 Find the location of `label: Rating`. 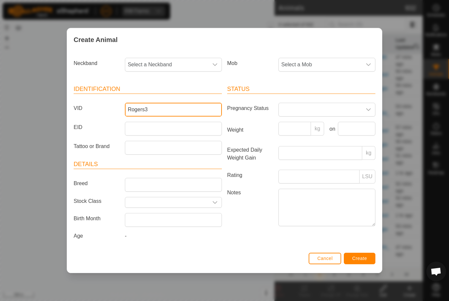

label: Rating is located at coordinates (250, 175).